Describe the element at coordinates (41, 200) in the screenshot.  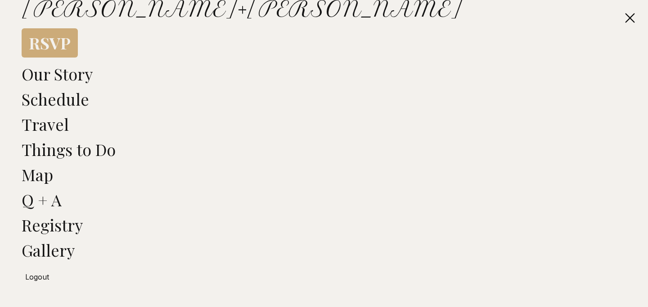
I see `a: Q + A` at that location.